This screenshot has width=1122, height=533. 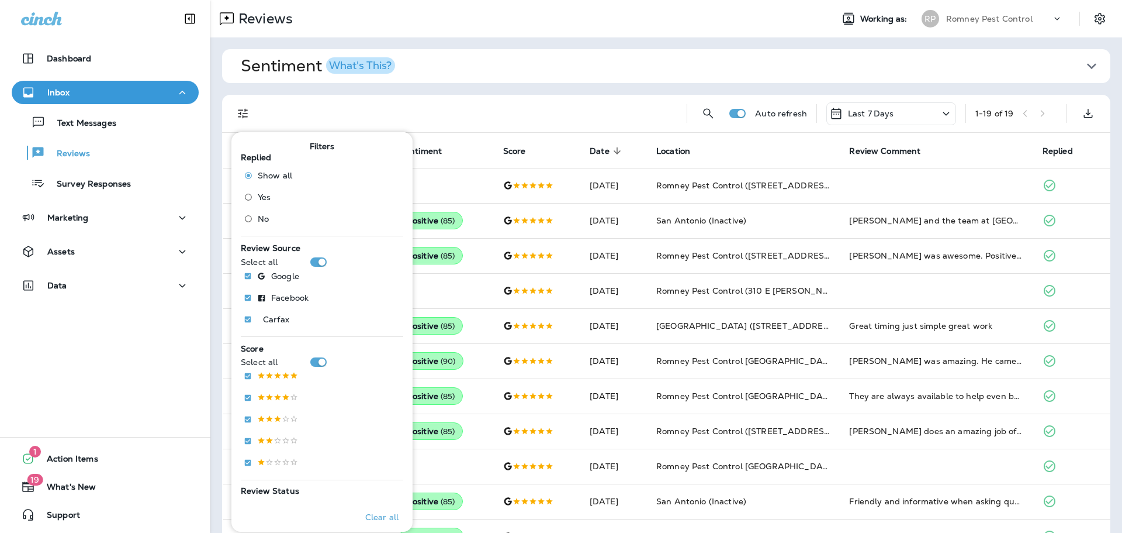 I want to click on button: 19What's New, so click(x=105, y=486).